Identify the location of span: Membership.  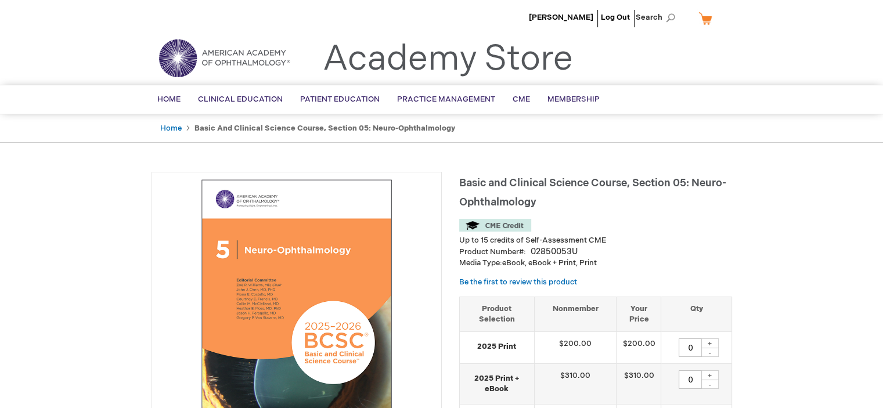
(574, 99).